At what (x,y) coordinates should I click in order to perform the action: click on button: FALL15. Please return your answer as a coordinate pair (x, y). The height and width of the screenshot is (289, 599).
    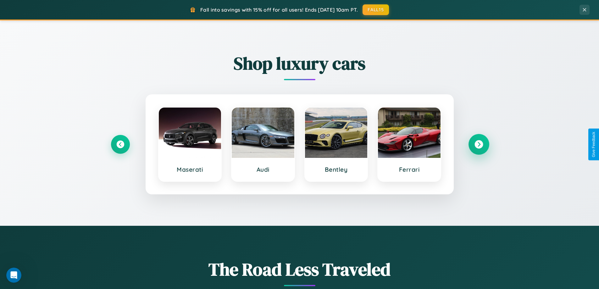
    Looking at the image, I should click on (376, 10).